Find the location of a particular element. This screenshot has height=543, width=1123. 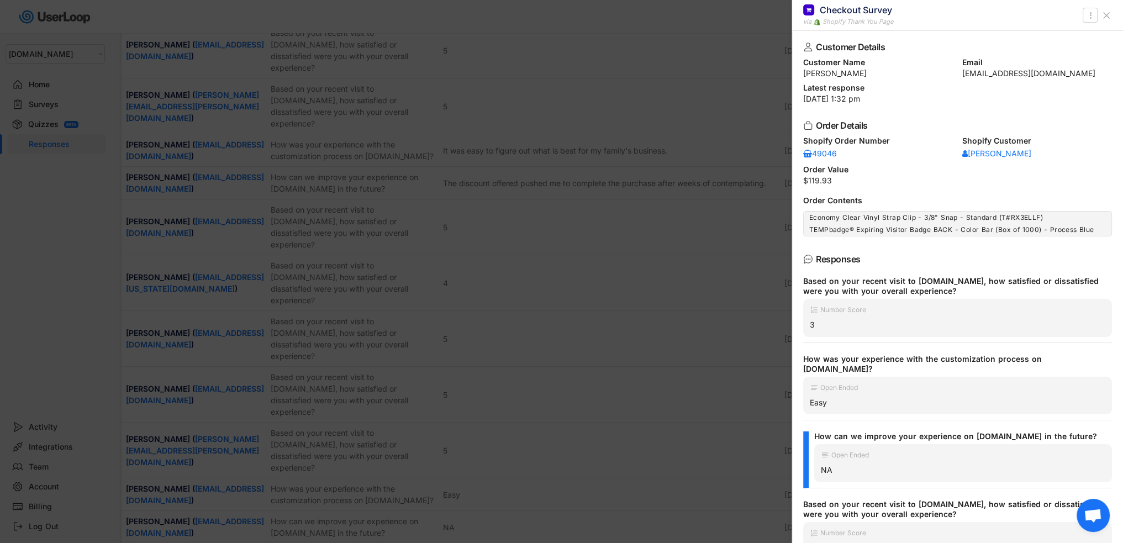

div: 49046 is located at coordinates (820, 154).